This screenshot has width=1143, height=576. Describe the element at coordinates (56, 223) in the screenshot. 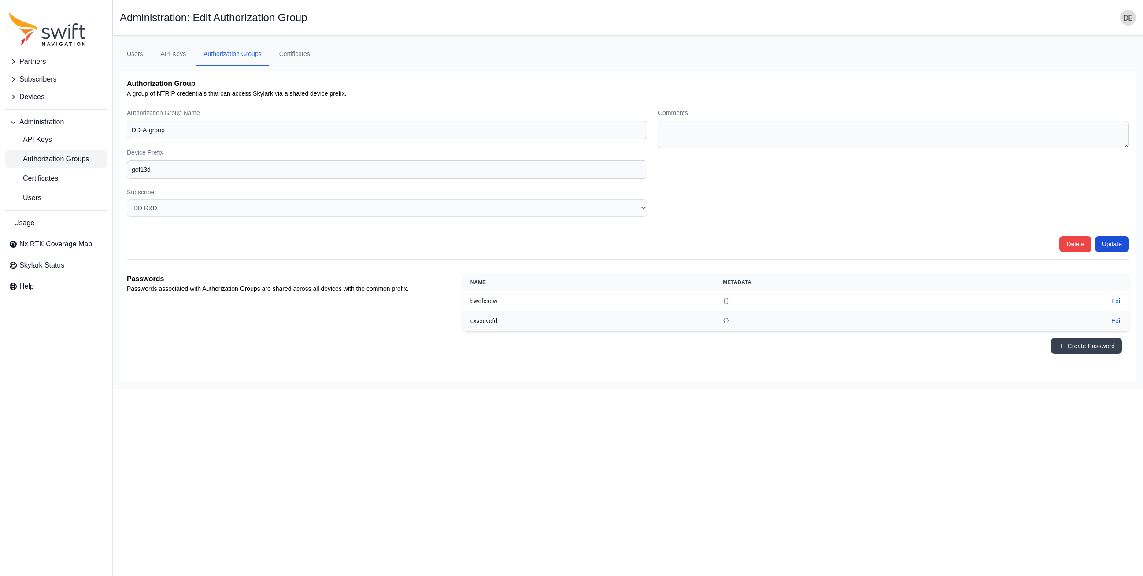

I see `a: Usage` at that location.